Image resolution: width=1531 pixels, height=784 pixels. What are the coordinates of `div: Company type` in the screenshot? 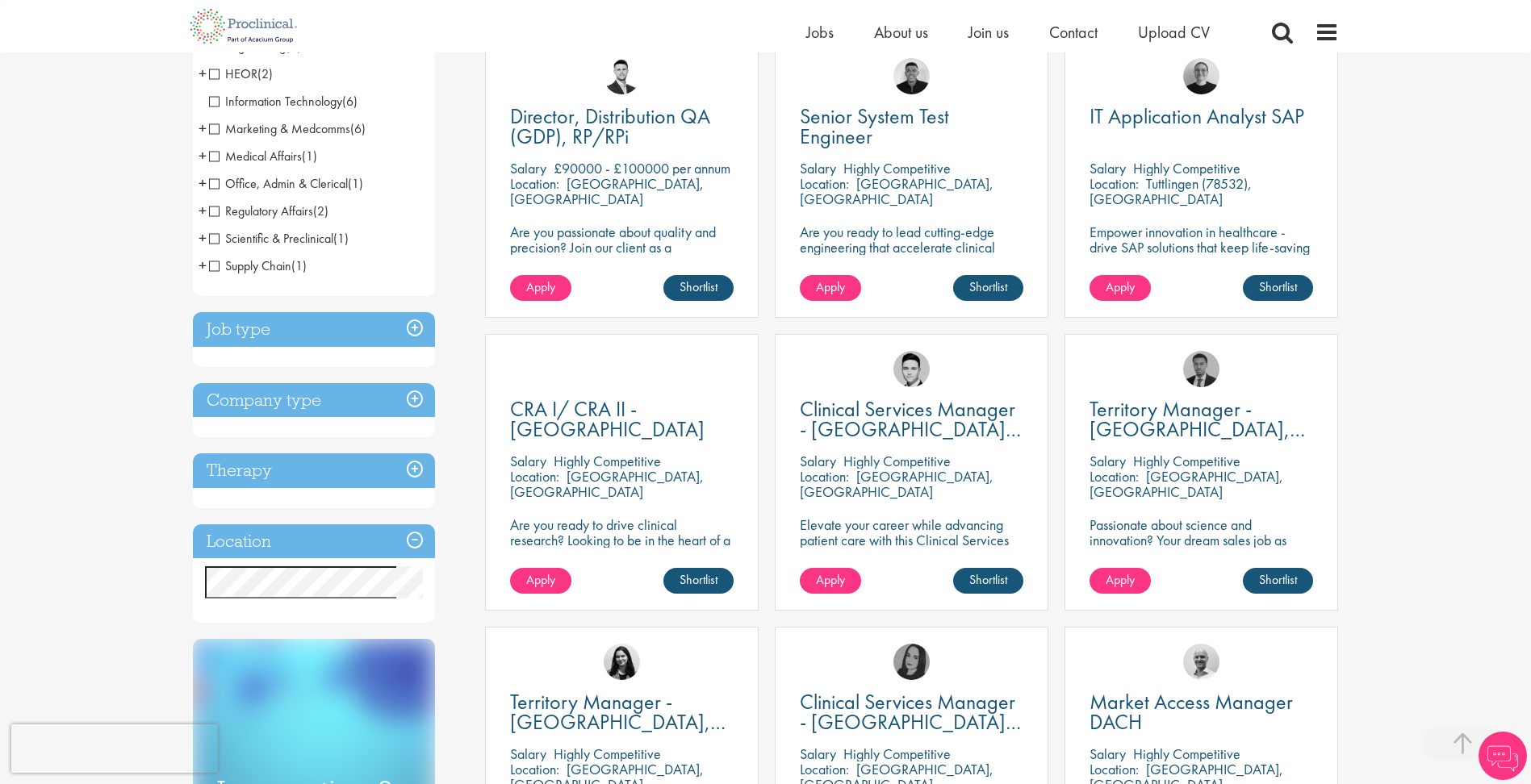 It's located at (314, 400).